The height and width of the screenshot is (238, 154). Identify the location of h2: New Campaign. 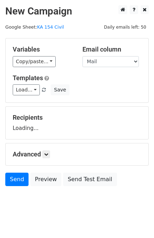
(77, 11).